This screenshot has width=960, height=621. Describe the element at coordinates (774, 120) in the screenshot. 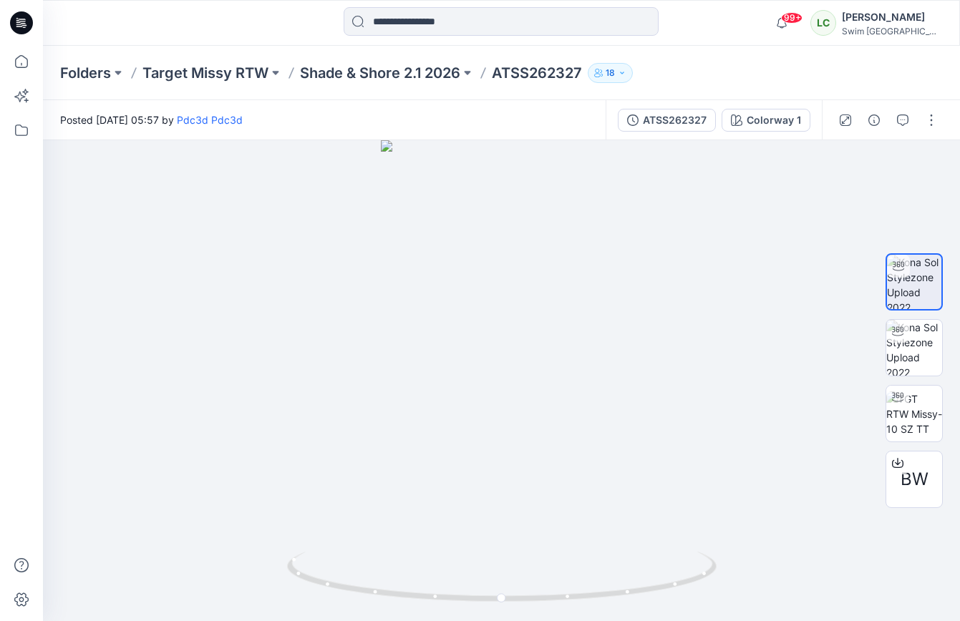

I see `div: Colorway 1` at that location.